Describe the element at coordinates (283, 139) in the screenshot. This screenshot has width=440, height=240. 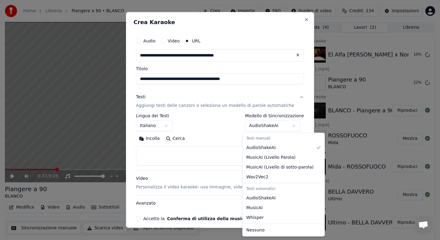
I see `div: Testi manuali` at that location.